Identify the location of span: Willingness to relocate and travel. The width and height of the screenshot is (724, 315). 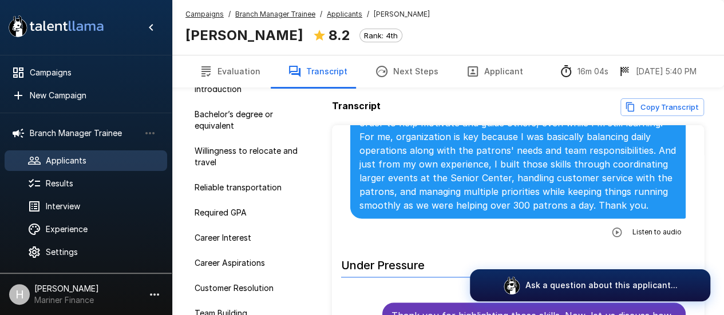
(252, 157).